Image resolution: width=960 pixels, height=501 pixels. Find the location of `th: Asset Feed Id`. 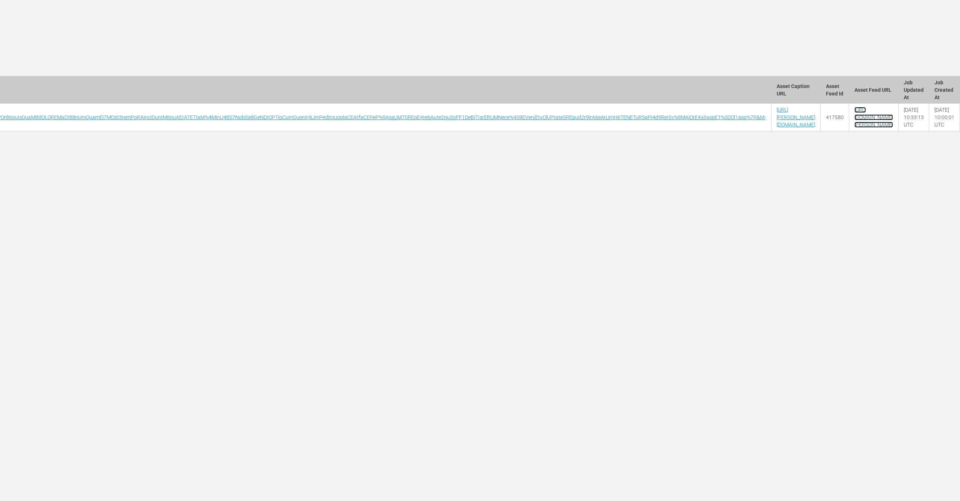

th: Asset Feed Id is located at coordinates (835, 90).